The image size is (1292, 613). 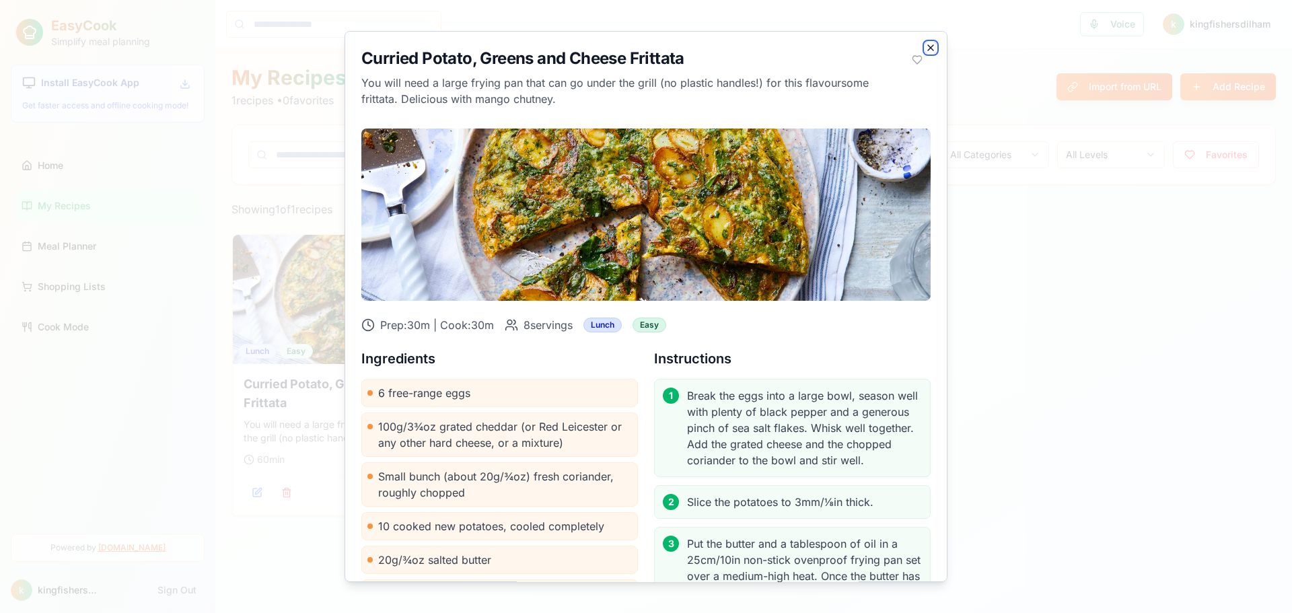 I want to click on span: 8 servings, so click(x=548, y=325).